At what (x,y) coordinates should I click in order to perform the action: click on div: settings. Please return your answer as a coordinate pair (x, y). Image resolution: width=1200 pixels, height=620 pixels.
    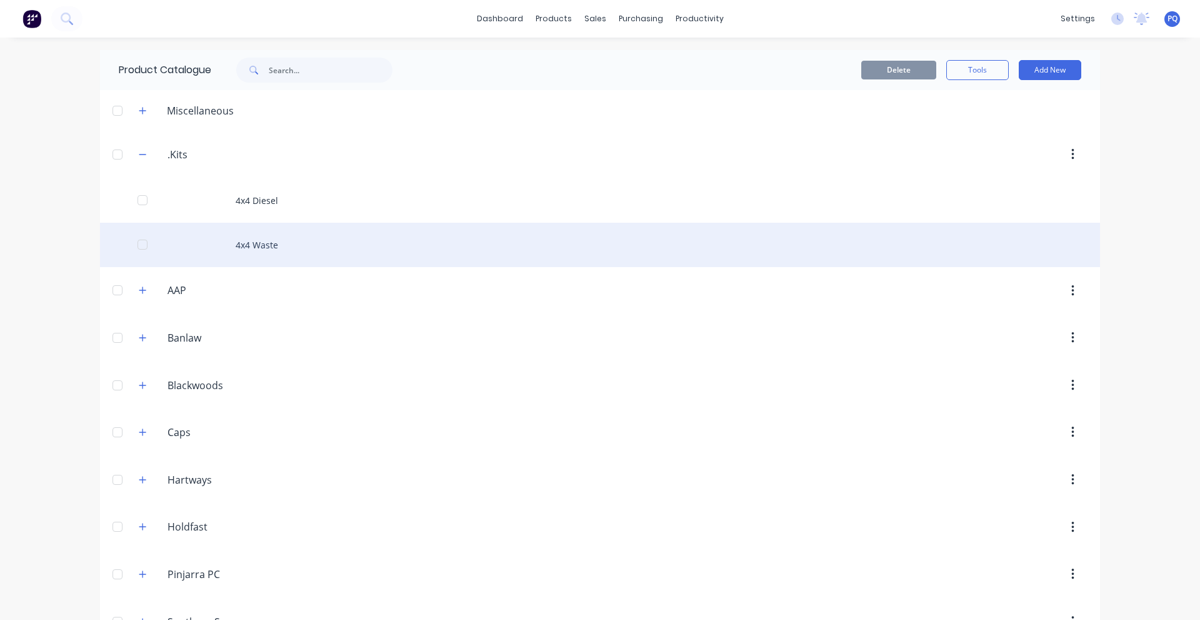
    Looking at the image, I should click on (1078, 19).